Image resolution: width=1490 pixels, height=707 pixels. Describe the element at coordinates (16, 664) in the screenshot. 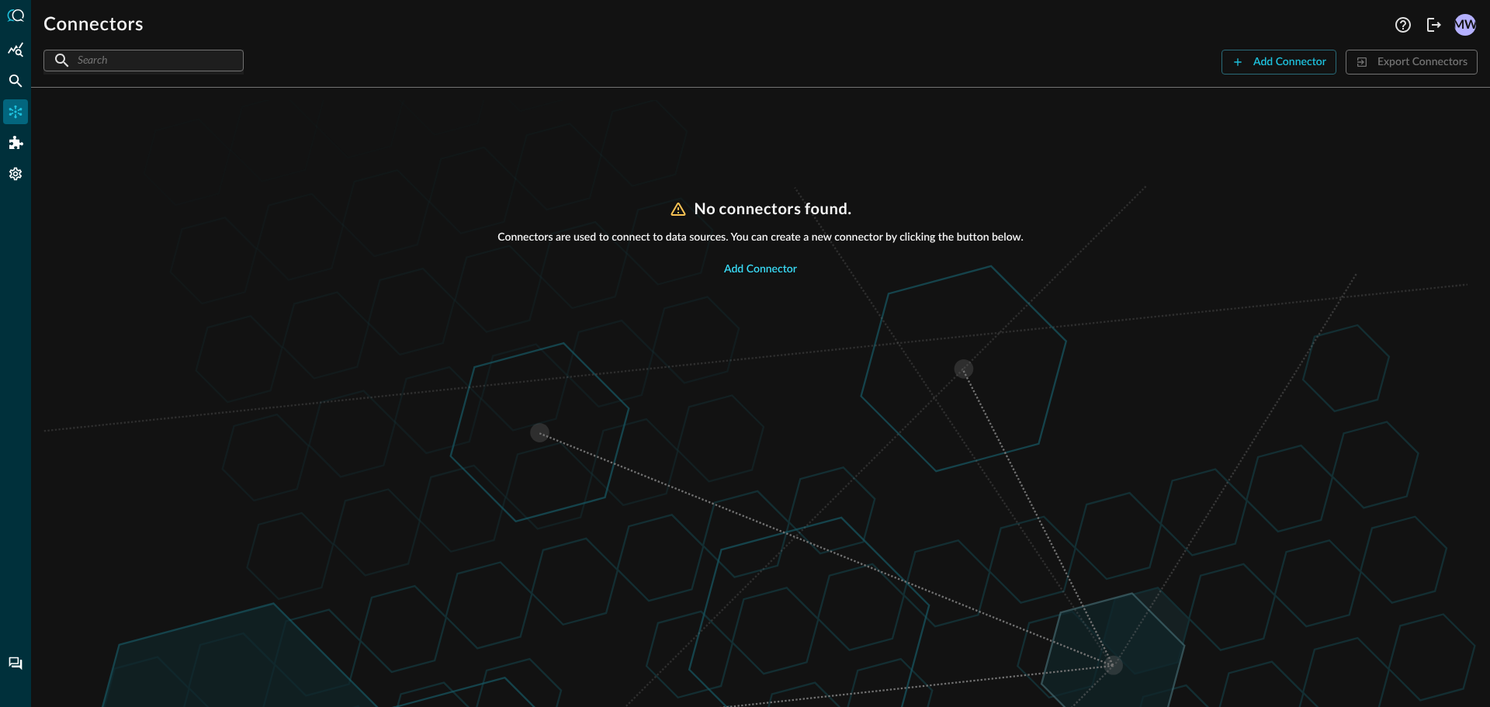

I see `div: Chat` at that location.